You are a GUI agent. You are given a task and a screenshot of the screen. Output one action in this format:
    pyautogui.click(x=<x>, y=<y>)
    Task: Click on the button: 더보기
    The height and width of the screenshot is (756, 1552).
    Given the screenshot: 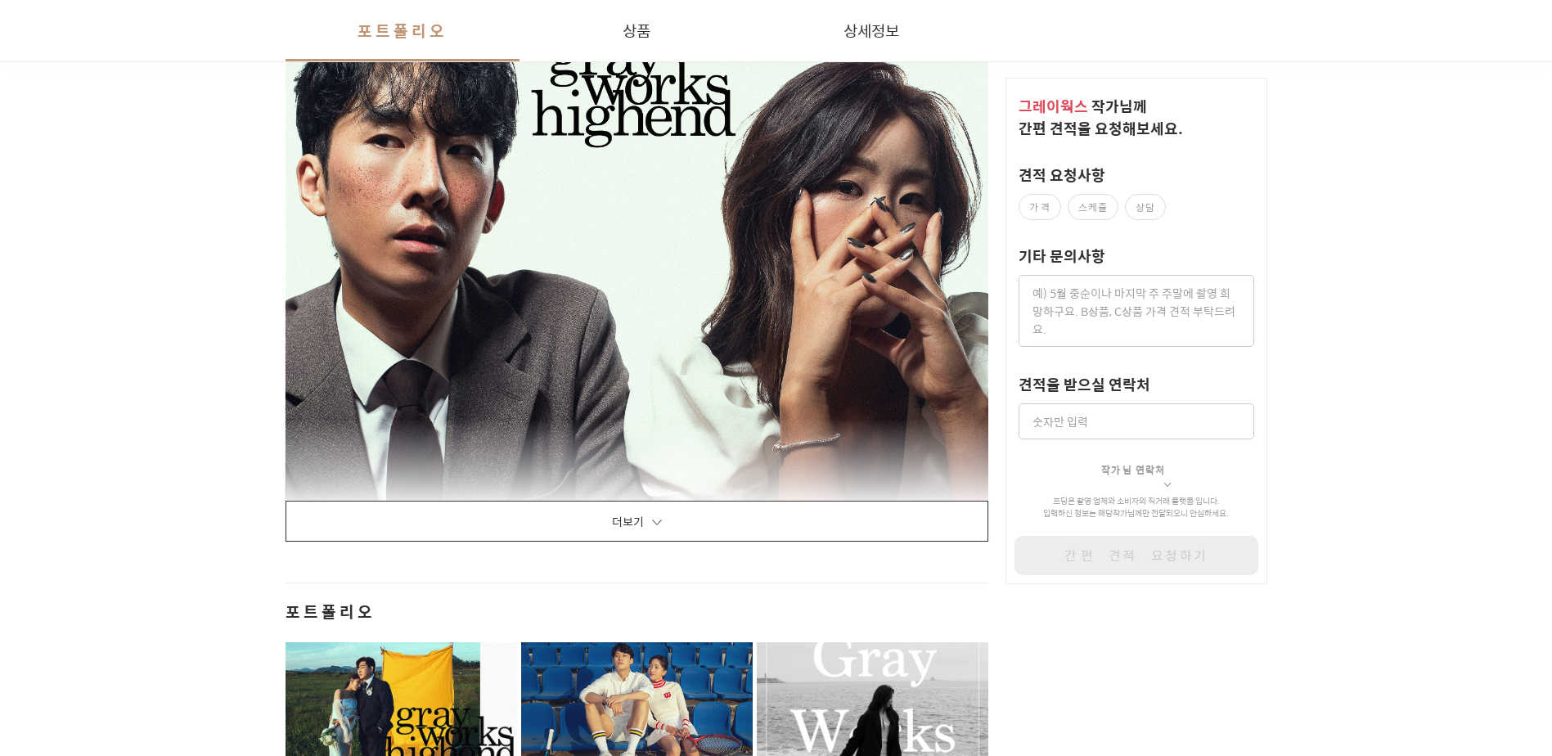 What is the action you would take?
    pyautogui.click(x=637, y=521)
    